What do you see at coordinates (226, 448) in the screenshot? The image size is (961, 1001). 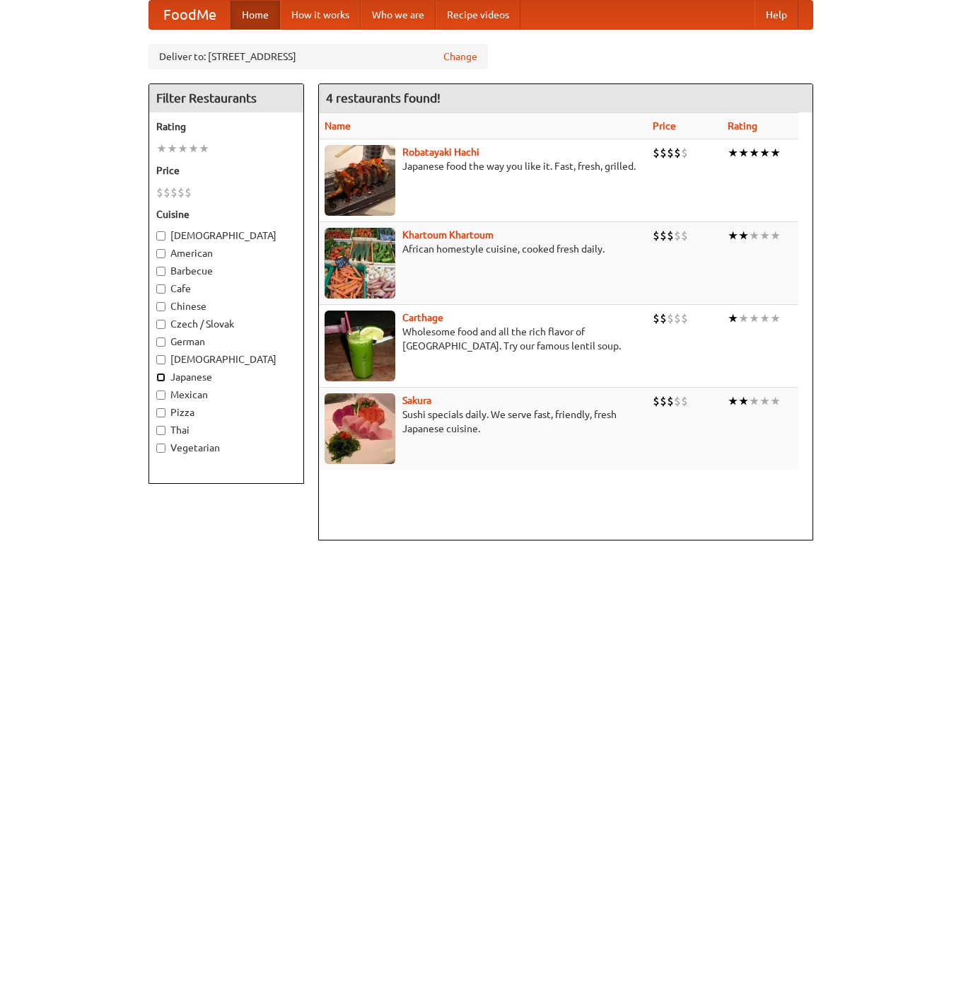 I see `label: Vegetarian` at bounding box center [226, 448].